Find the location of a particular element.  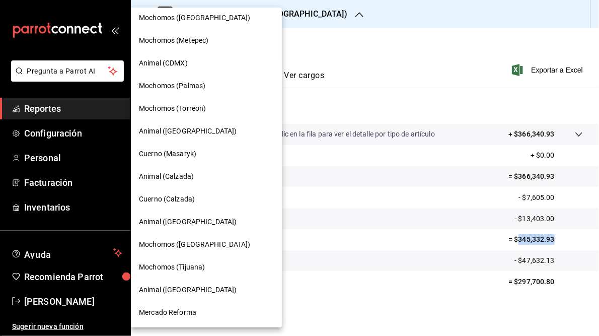

div: Mochomos (Tijuana) is located at coordinates (206, 267).